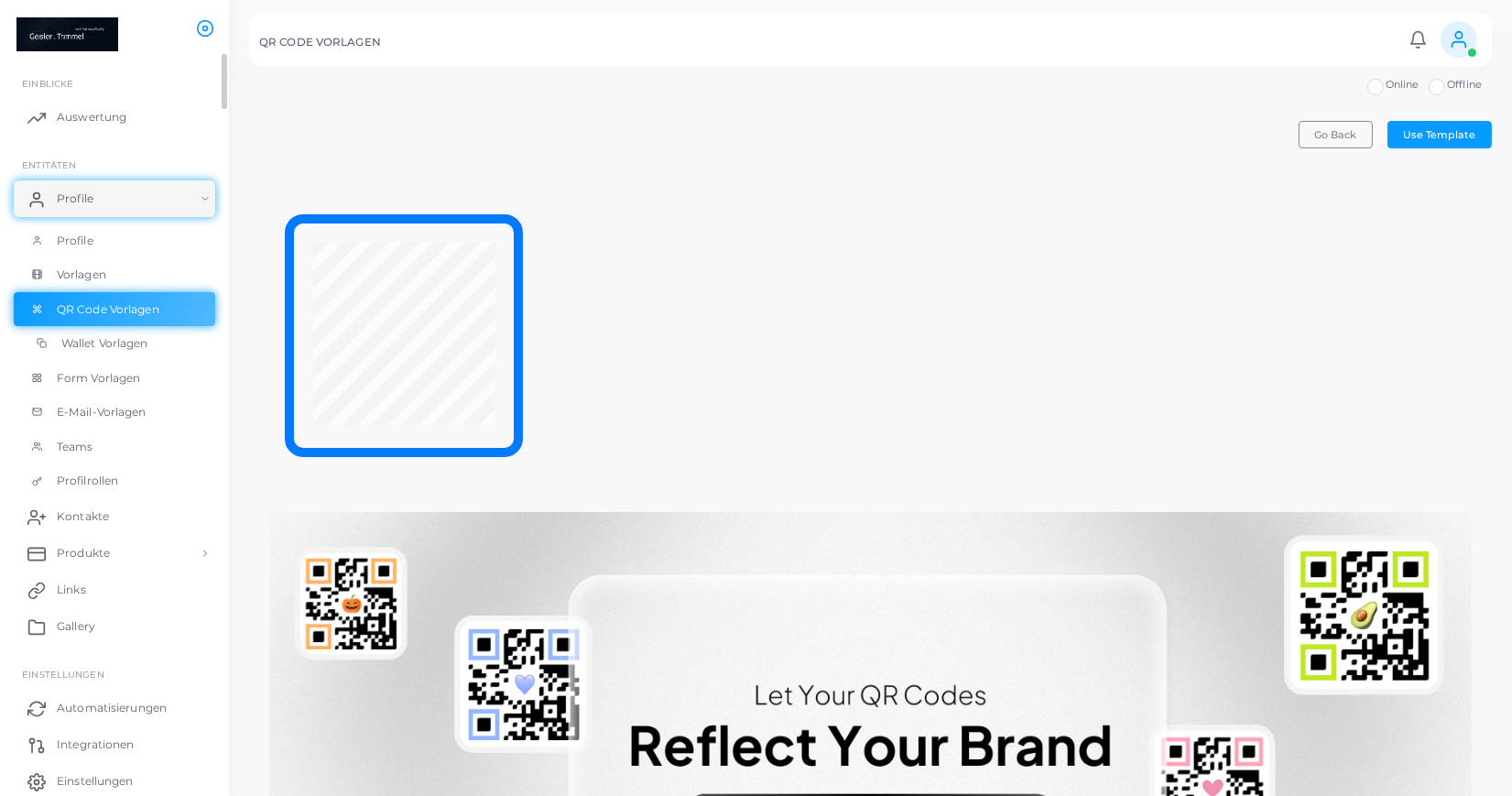 Image resolution: width=1512 pixels, height=796 pixels. Describe the element at coordinates (95, 744) in the screenshot. I see `span: Integrationen` at that location.